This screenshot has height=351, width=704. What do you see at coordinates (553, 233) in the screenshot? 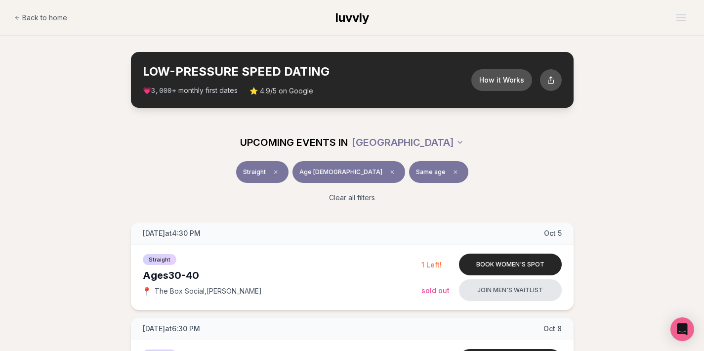
I see `span: Oct 5` at bounding box center [553, 233].